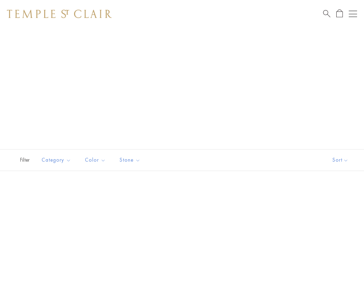 This screenshot has height=308, width=364. Describe the element at coordinates (57, 160) in the screenshot. I see `span: Category` at that location.